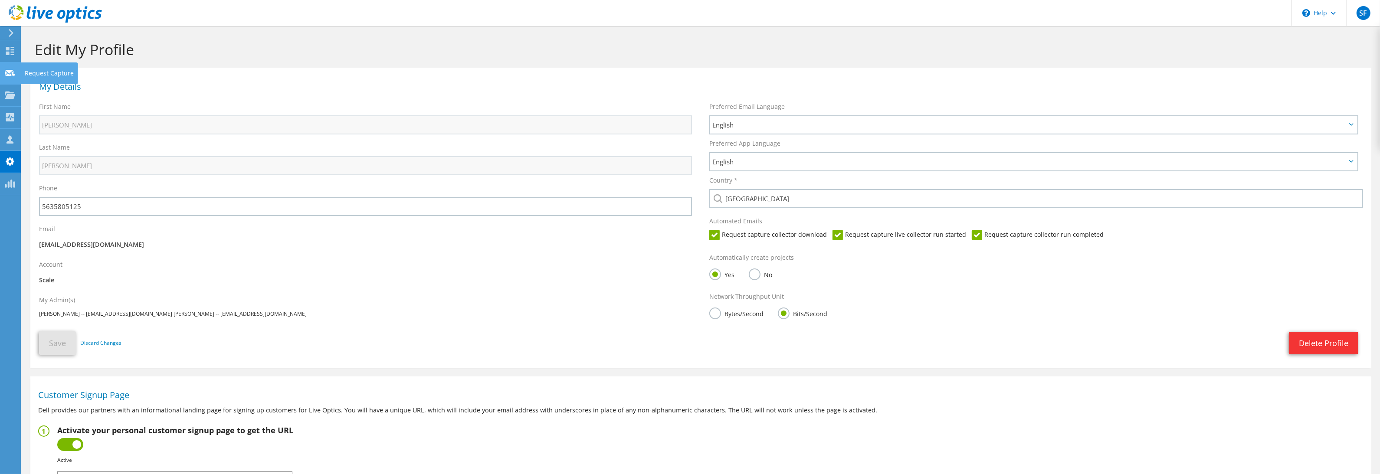  I want to click on label: Preferred Email Language, so click(747, 107).